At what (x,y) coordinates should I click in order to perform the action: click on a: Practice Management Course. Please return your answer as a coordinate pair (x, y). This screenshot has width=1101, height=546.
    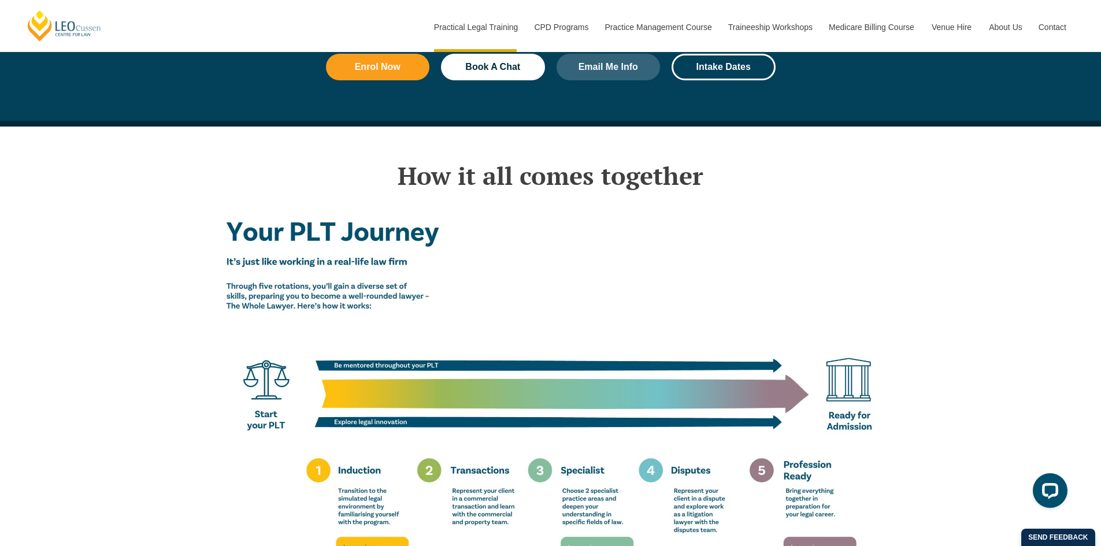
    Looking at the image, I should click on (658, 27).